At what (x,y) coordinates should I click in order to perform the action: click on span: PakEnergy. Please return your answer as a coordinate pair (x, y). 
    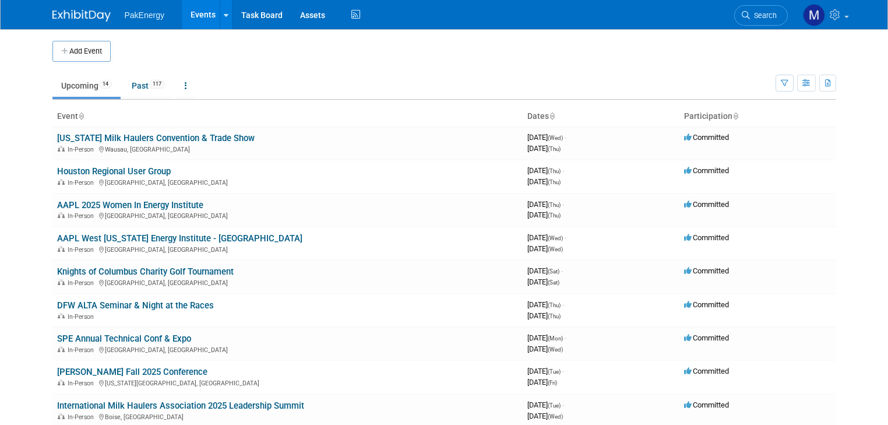
    Looking at the image, I should click on (144, 15).